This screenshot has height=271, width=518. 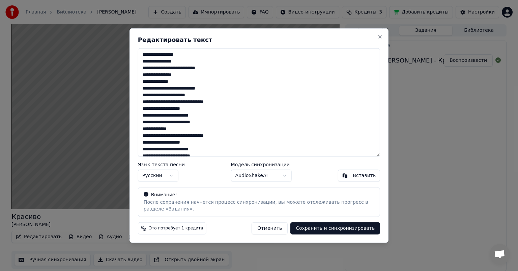 I want to click on label: Язык текста песни, so click(x=161, y=164).